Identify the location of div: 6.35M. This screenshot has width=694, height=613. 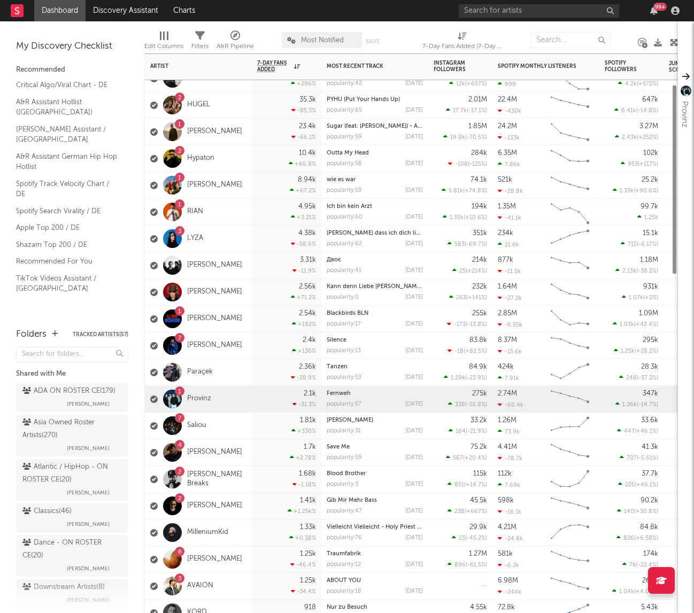
(507, 153).